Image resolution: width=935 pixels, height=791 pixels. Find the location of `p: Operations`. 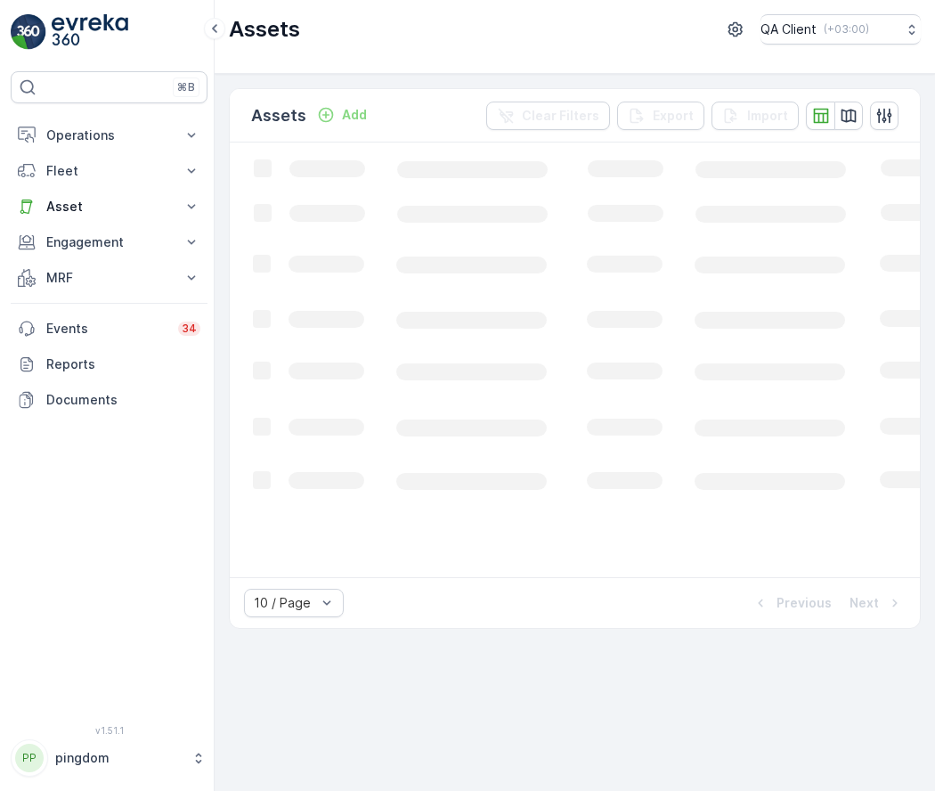

p: Operations is located at coordinates (109, 135).